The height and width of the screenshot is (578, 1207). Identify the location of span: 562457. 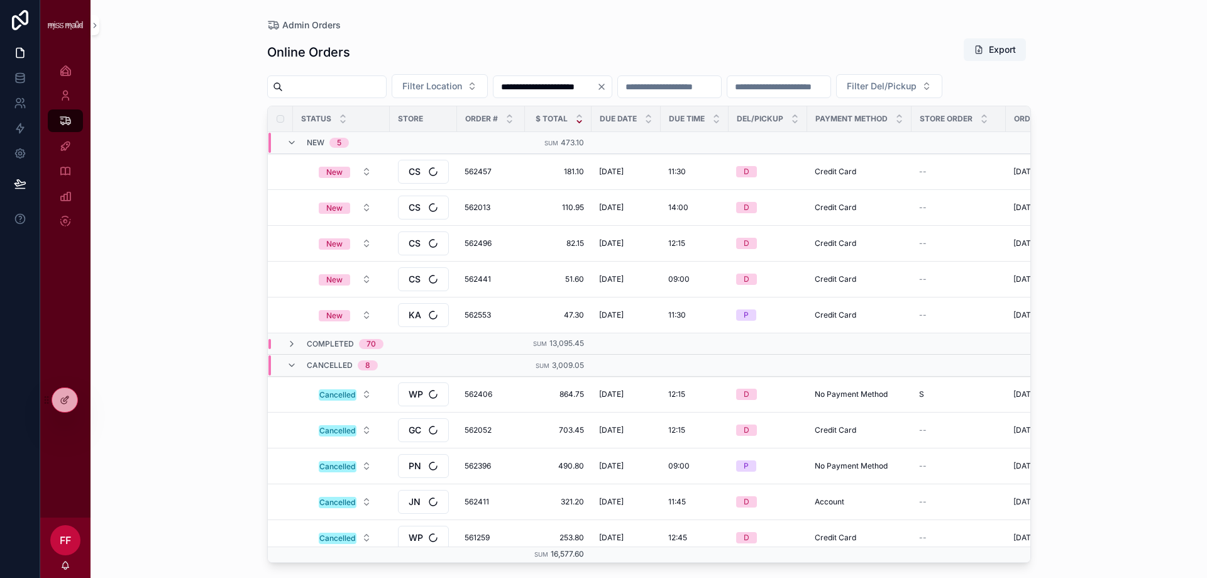
(491, 172).